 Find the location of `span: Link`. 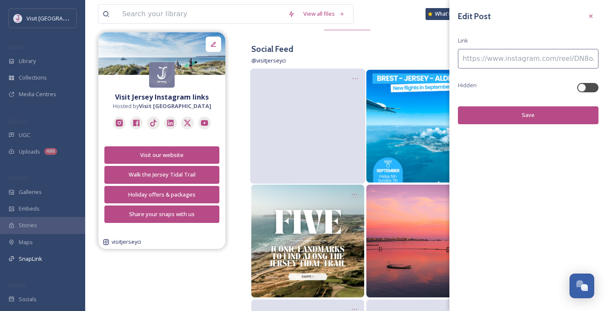

span: Link is located at coordinates (463, 40).